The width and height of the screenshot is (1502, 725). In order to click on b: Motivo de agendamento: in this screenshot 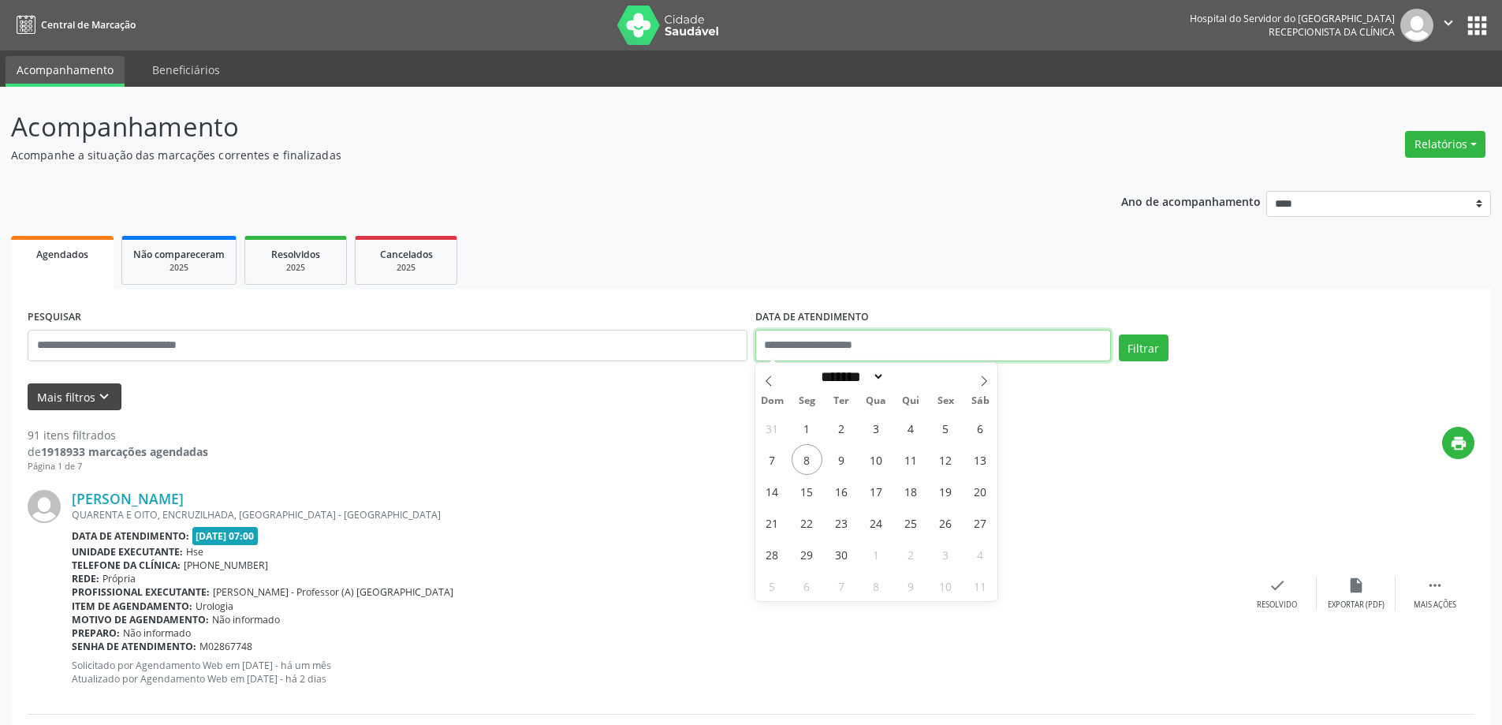, I will do `click(140, 619)`.